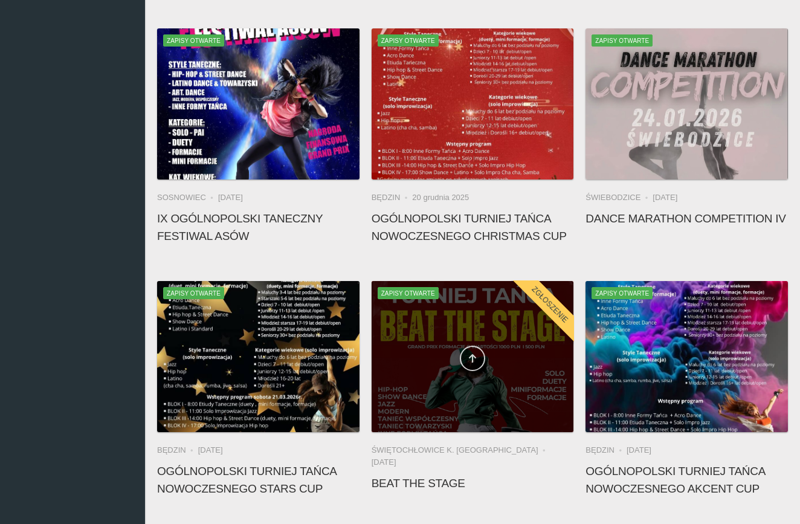 This screenshot has width=800, height=524. What do you see at coordinates (473, 227) in the screenshot?
I see `h4: Ogólnopolski Turniej Tańca Nowoczesnego CHRISTMAS CUP` at bounding box center [473, 227].